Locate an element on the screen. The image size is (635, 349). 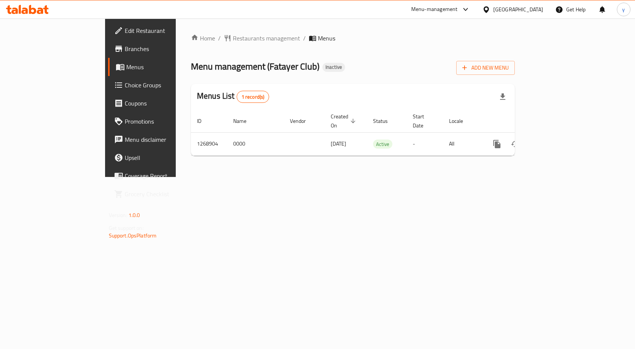
span: Branches is located at coordinates (165, 49).